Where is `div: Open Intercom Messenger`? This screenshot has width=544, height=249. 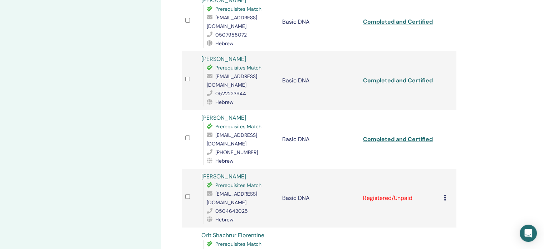 div: Open Intercom Messenger is located at coordinates (528, 233).